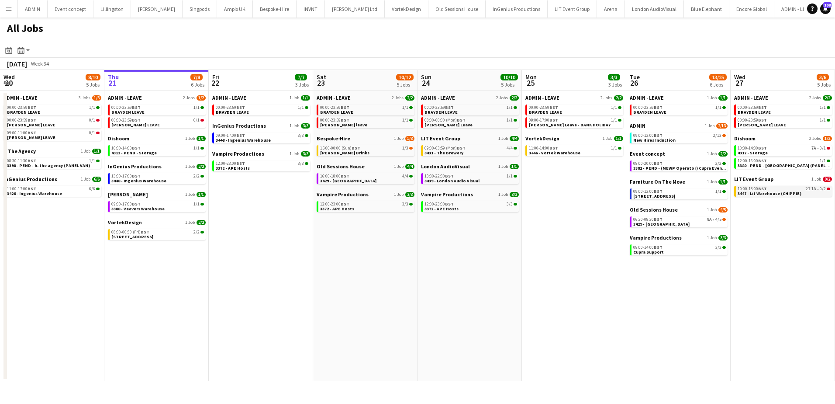 Image resolution: width=835 pixels, height=404 pixels. What do you see at coordinates (542, 138) in the screenshot?
I see `span: VortekDesign` at bounding box center [542, 138].